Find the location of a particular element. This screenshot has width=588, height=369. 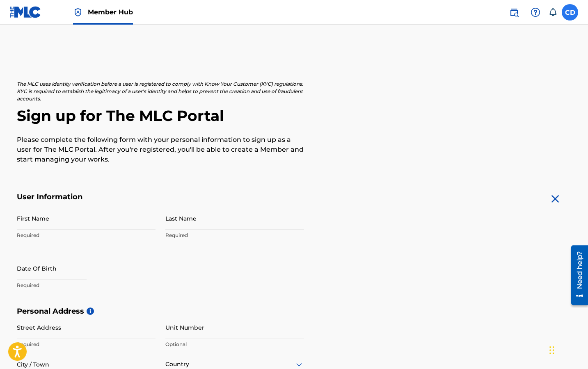

div: Need help? is located at coordinates (14, 28).